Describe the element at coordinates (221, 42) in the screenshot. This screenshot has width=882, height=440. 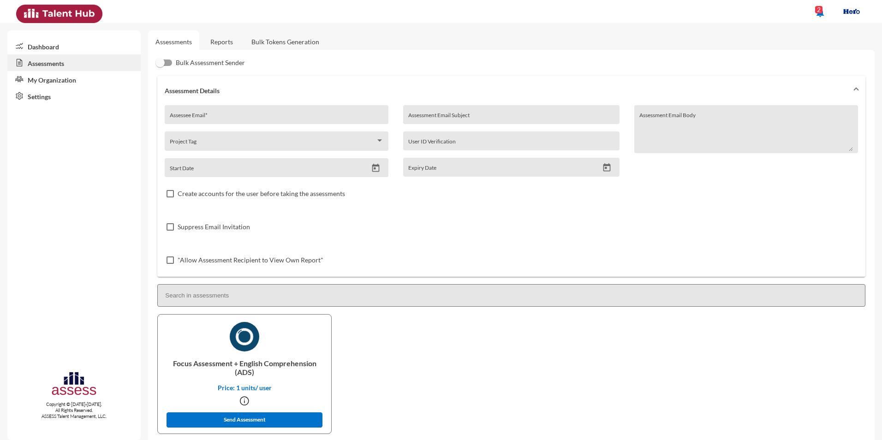
I see `a: Reports` at that location.